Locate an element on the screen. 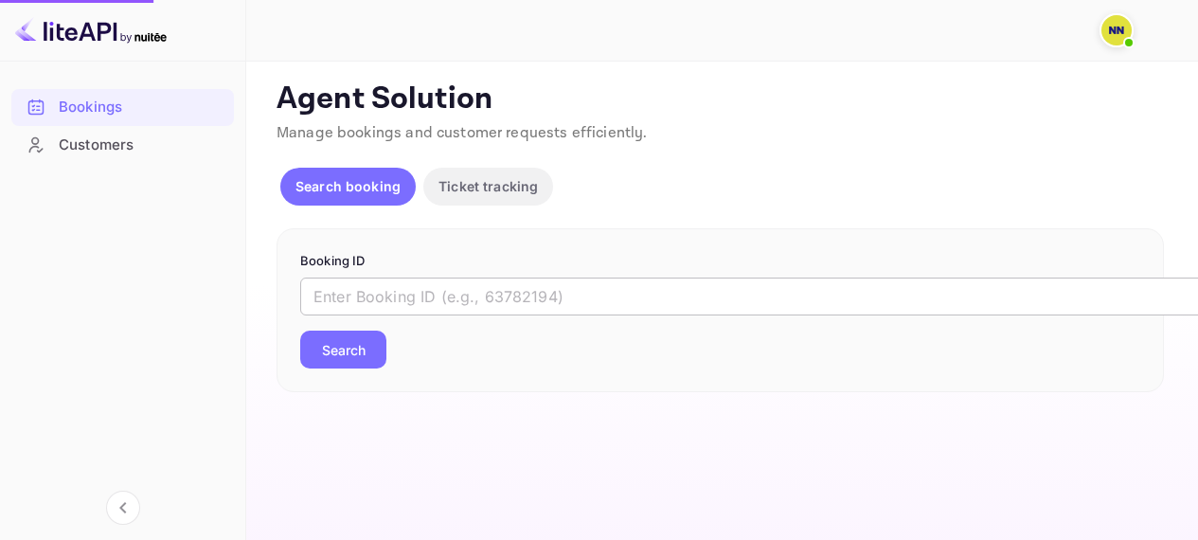 The image size is (1198, 540). span: Manage bookings and customer requests efficiently. is located at coordinates (462, 133).